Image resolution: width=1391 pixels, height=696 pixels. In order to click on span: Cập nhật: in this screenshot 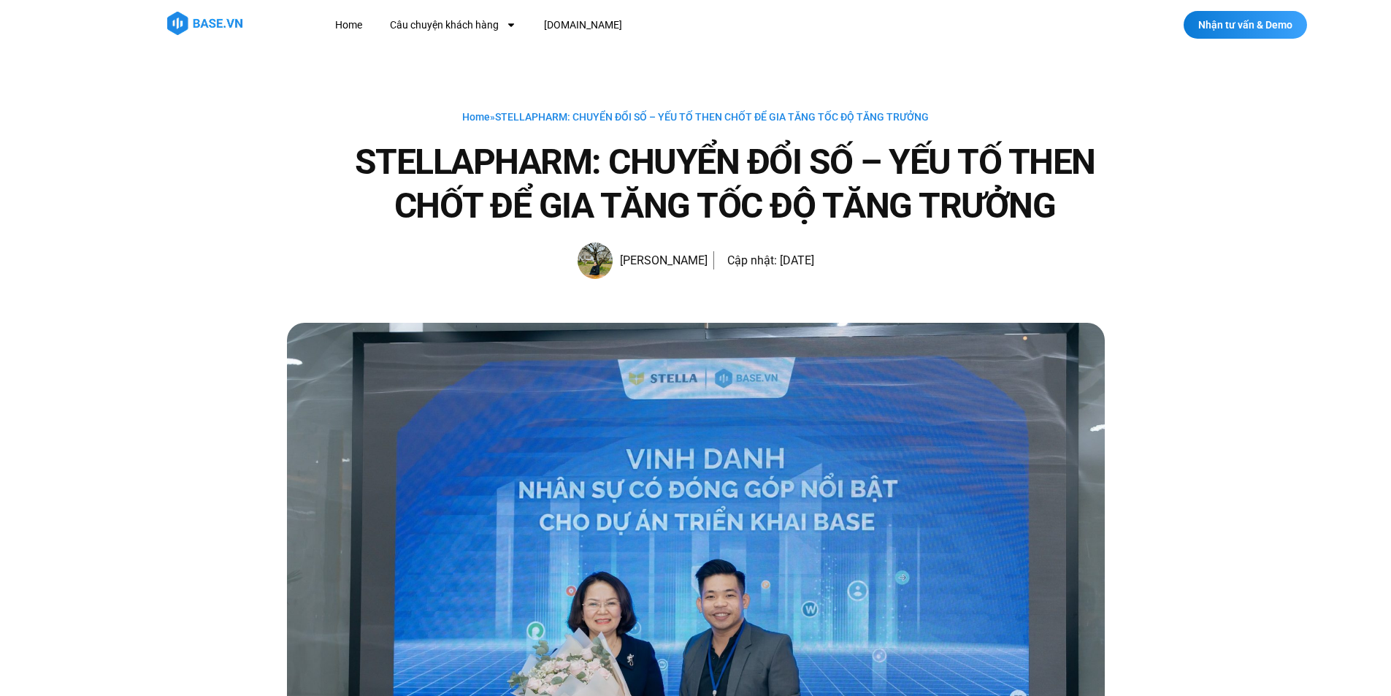, I will do `click(752, 260)`.